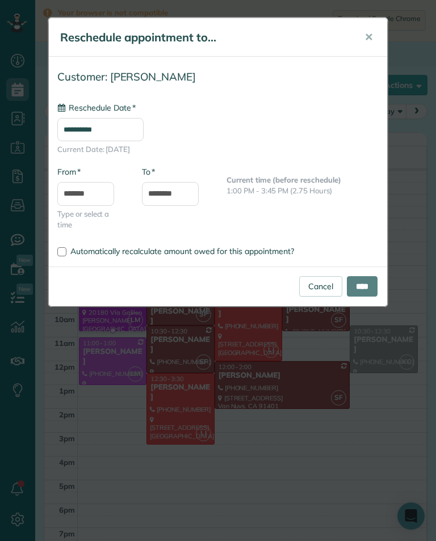 The image size is (436, 541). Describe the element at coordinates (182, 251) in the screenshot. I see `span: Automatically recalculate amount owed for this appointment?` at that location.